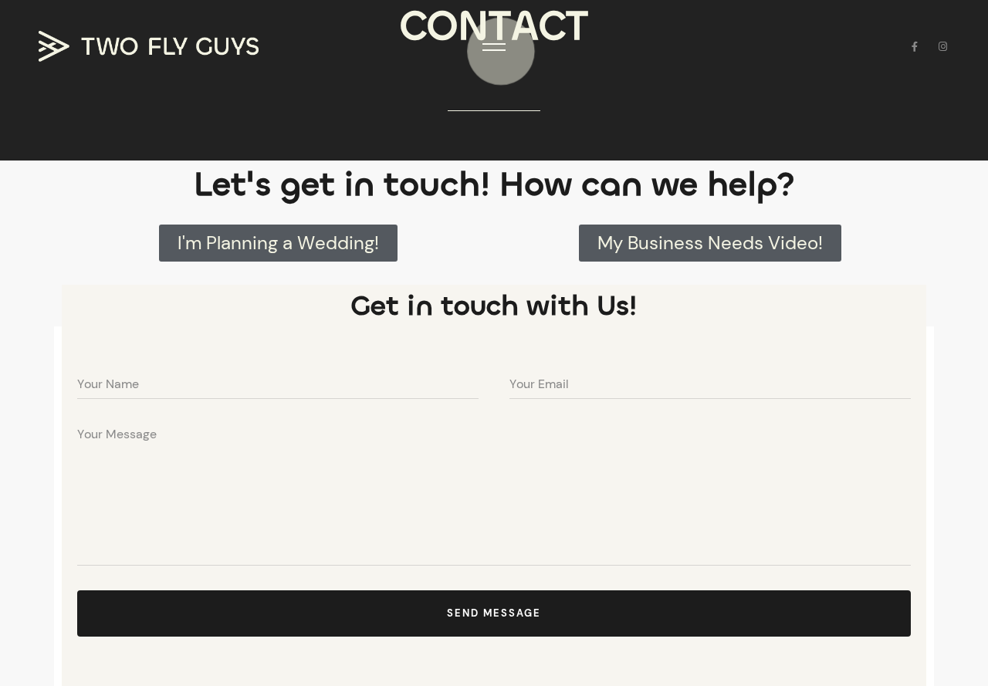 The height and width of the screenshot is (686, 988). What do you see at coordinates (494, 613) in the screenshot?
I see `span: Send Message` at bounding box center [494, 613].